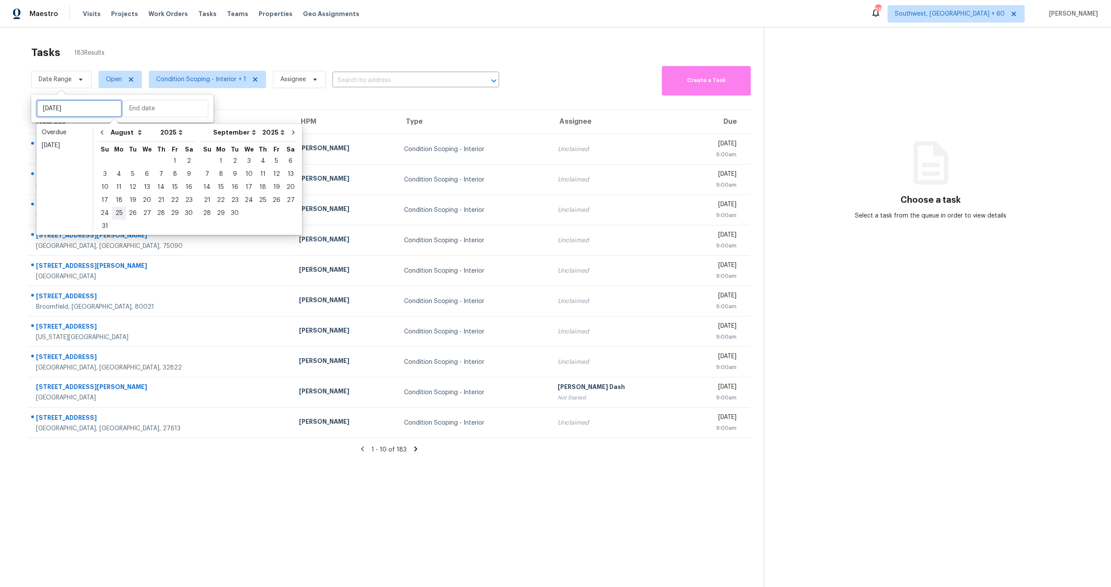 Image resolution: width=1111 pixels, height=587 pixels. What do you see at coordinates (165, 108) in the screenshot?
I see `input: End date` at bounding box center [165, 108].